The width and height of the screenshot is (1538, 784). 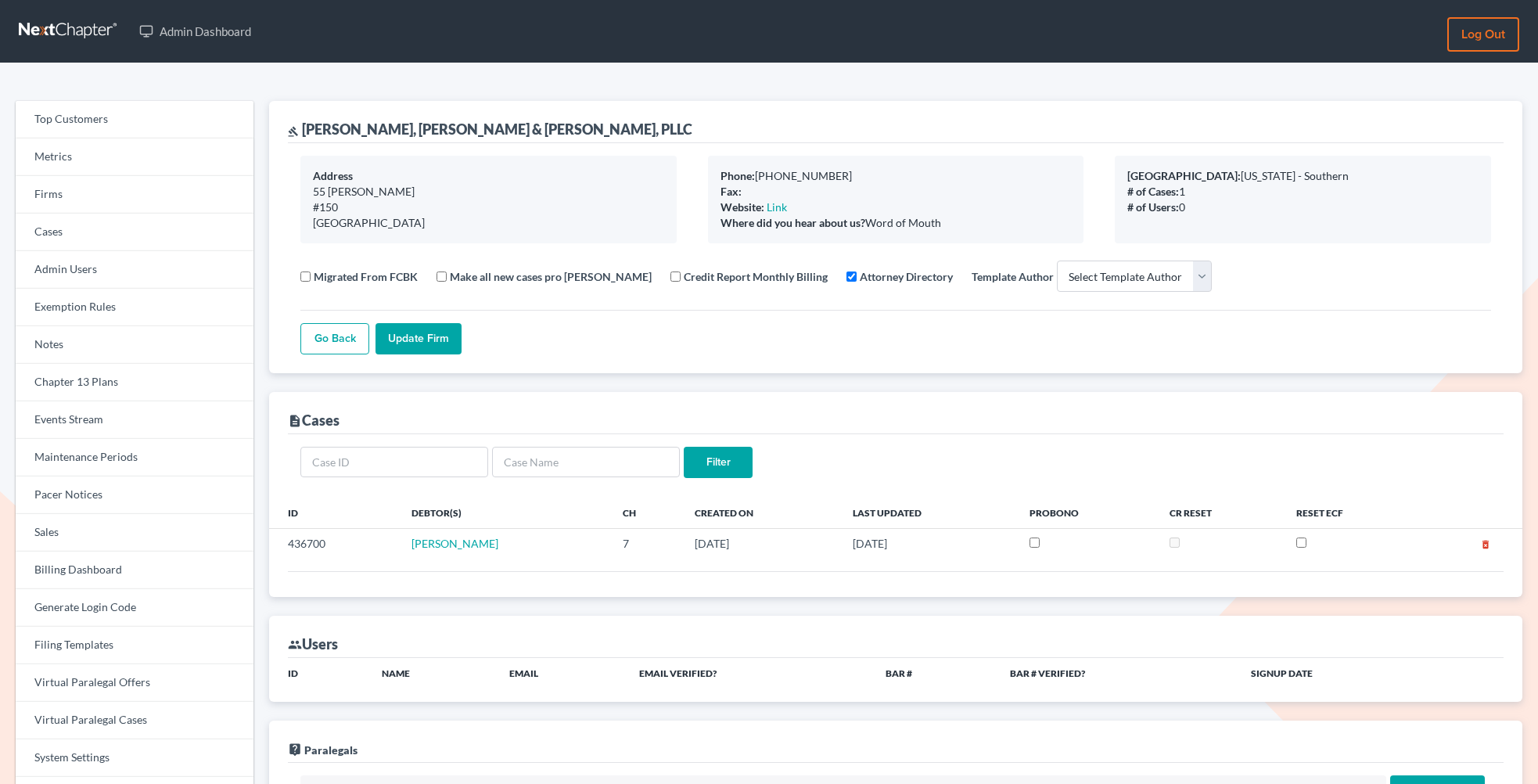 What do you see at coordinates (134, 495) in the screenshot?
I see `a: Pacer Notices` at bounding box center [134, 495].